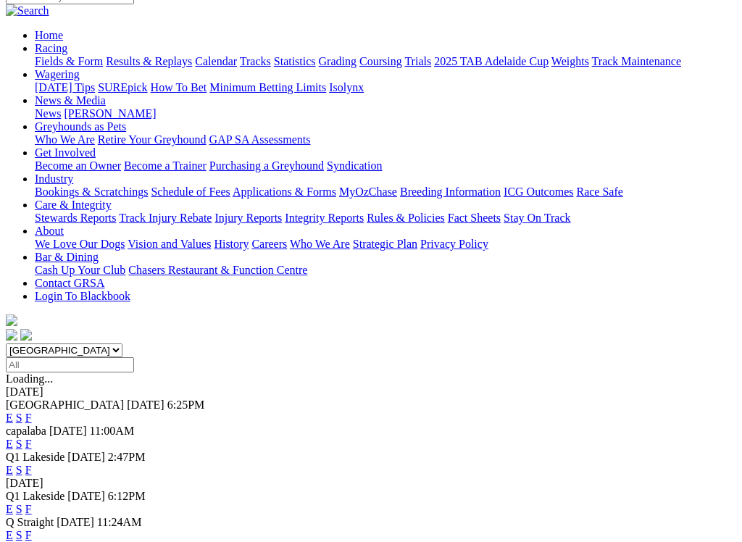 Image resolution: width=742 pixels, height=542 pixels. What do you see at coordinates (83, 295) in the screenshot?
I see `a: Login To Blackbook` at bounding box center [83, 295].